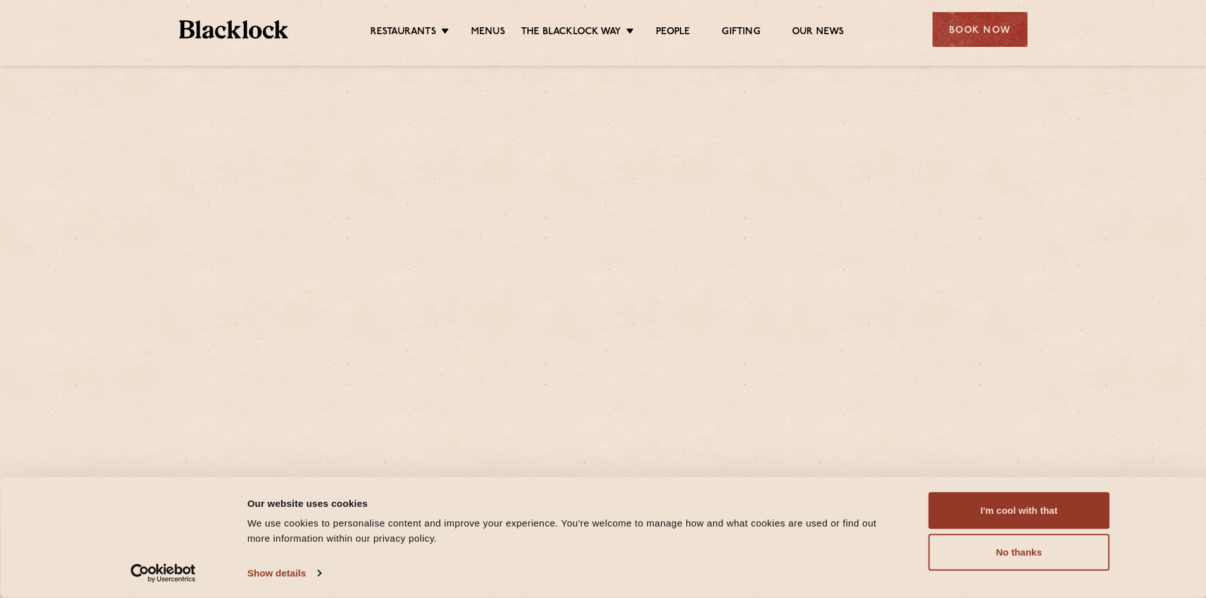  What do you see at coordinates (673, 33) in the screenshot?
I see `a: People` at bounding box center [673, 33].